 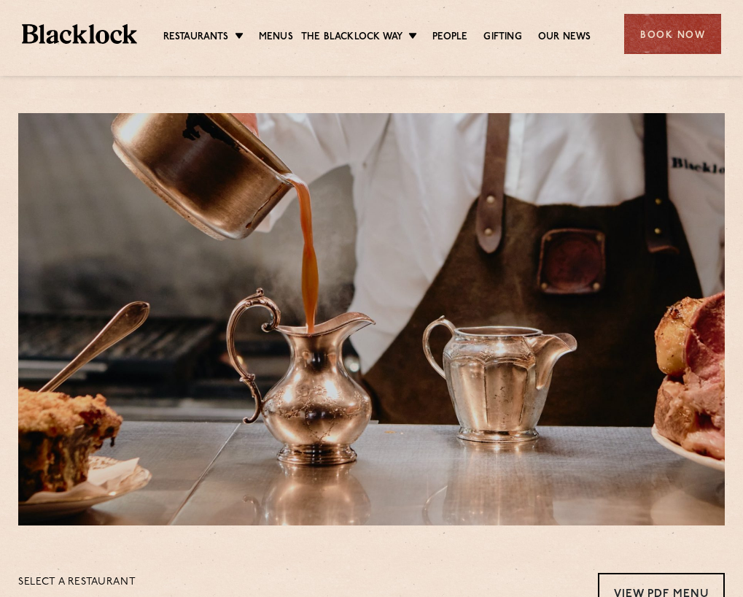 What do you see at coordinates (672, 34) in the screenshot?
I see `div: Book Now` at bounding box center [672, 34].